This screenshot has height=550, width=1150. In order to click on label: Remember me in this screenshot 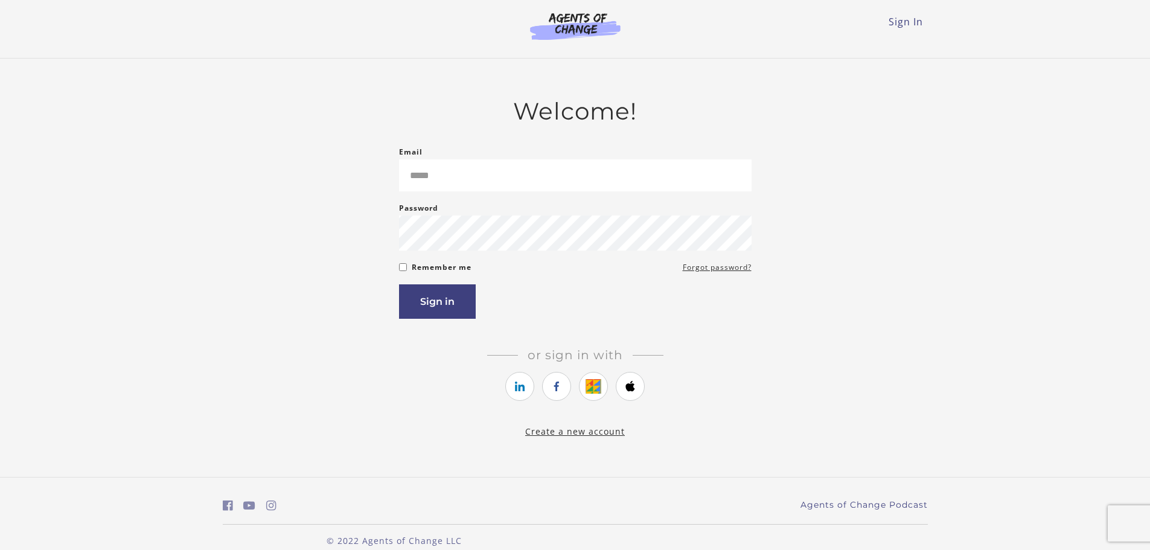, I will do `click(441, 268)`.